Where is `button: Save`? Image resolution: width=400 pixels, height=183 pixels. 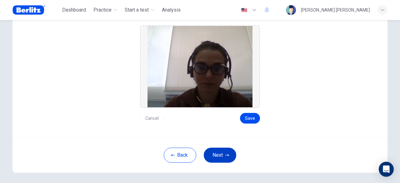 button: Save is located at coordinates (250, 118).